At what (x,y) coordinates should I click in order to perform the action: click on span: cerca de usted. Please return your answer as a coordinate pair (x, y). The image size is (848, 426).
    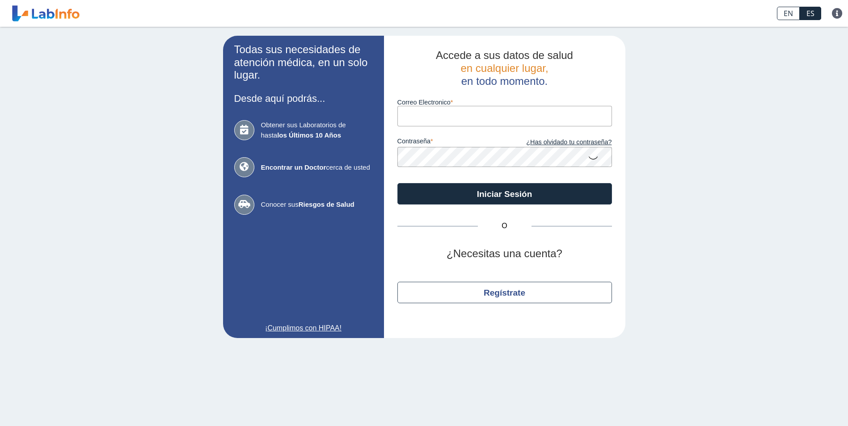
    Looking at the image, I should click on (317, 168).